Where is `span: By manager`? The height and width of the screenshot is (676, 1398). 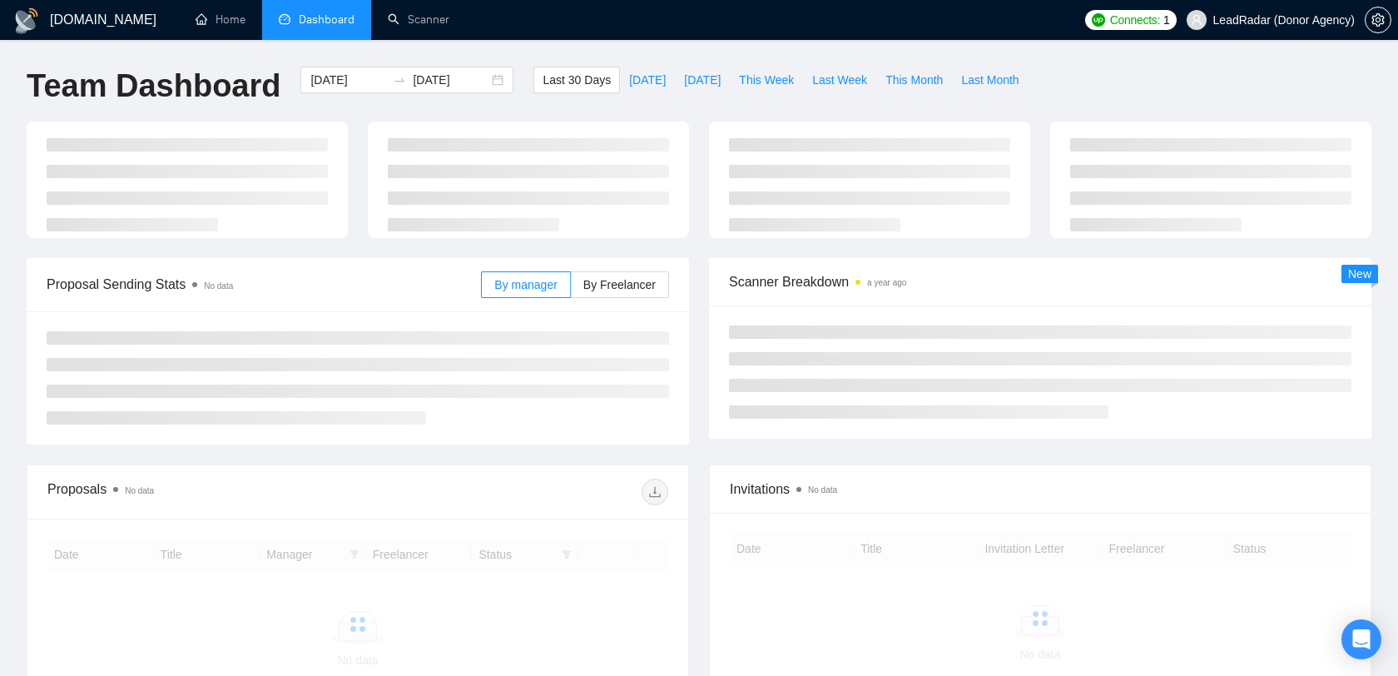 span: By manager is located at coordinates (525, 285).